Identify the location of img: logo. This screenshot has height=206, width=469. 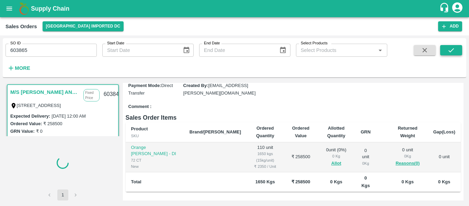
(24, 9).